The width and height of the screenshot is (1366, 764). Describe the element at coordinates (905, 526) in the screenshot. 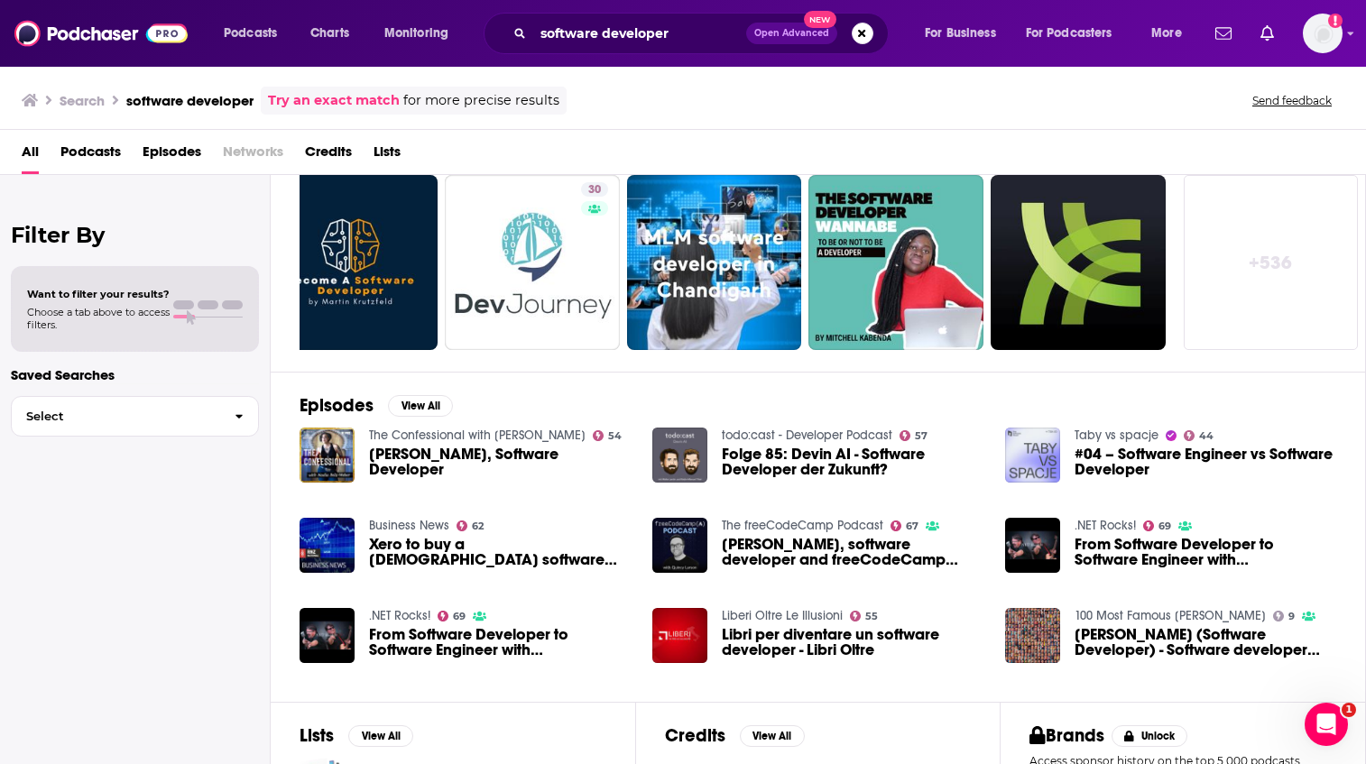

I see `a: 67` at that location.